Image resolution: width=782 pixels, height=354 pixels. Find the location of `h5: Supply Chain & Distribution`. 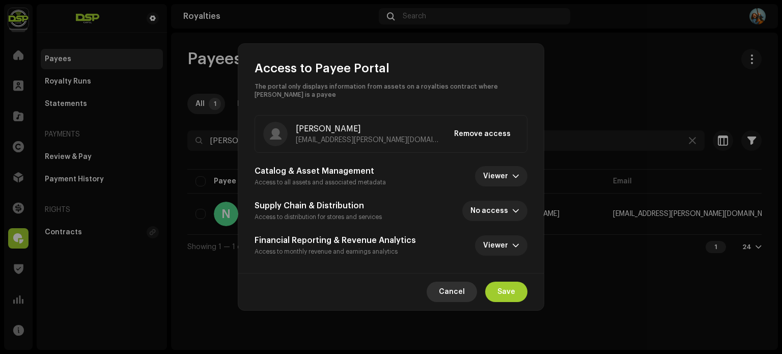

h5: Supply Chain & Distribution is located at coordinates (318, 206).